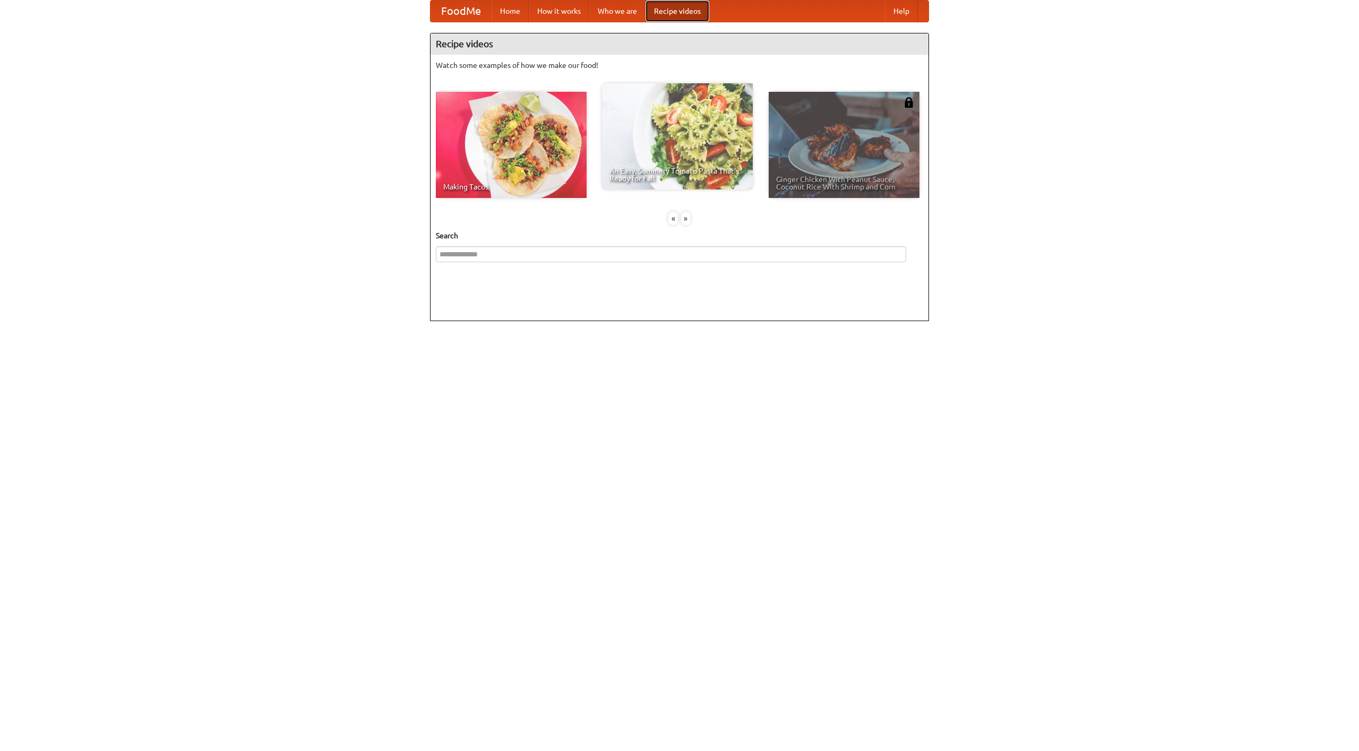  Describe the element at coordinates (678, 175) in the screenshot. I see `span: An Easy, Summery Tomato Pasta That's Ready for Fall` at that location.